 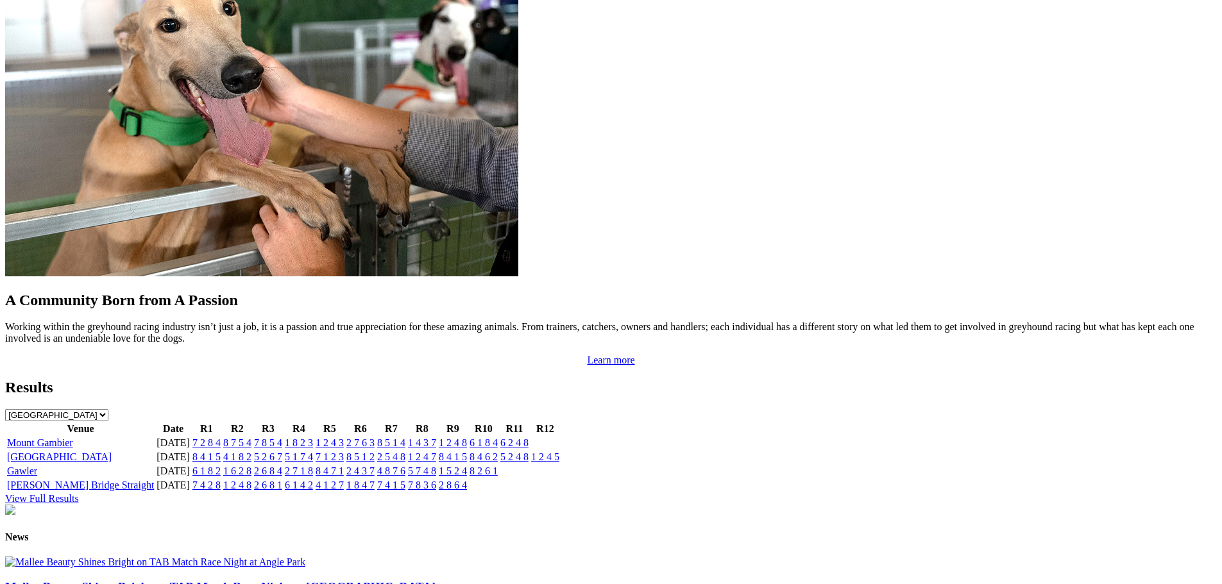 What do you see at coordinates (422, 457) in the screenshot?
I see `a: 1 2 4 7` at bounding box center [422, 457].